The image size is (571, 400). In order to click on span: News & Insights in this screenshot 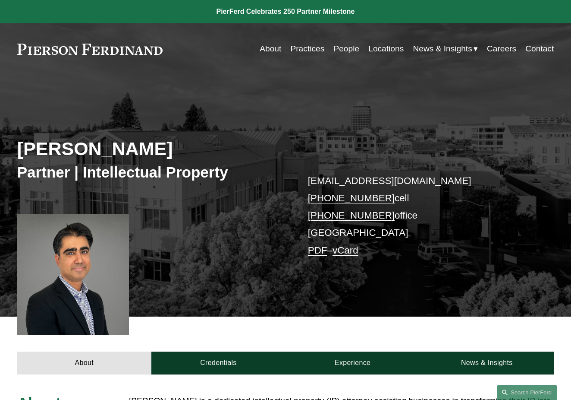, I will do `click(442, 49)`.